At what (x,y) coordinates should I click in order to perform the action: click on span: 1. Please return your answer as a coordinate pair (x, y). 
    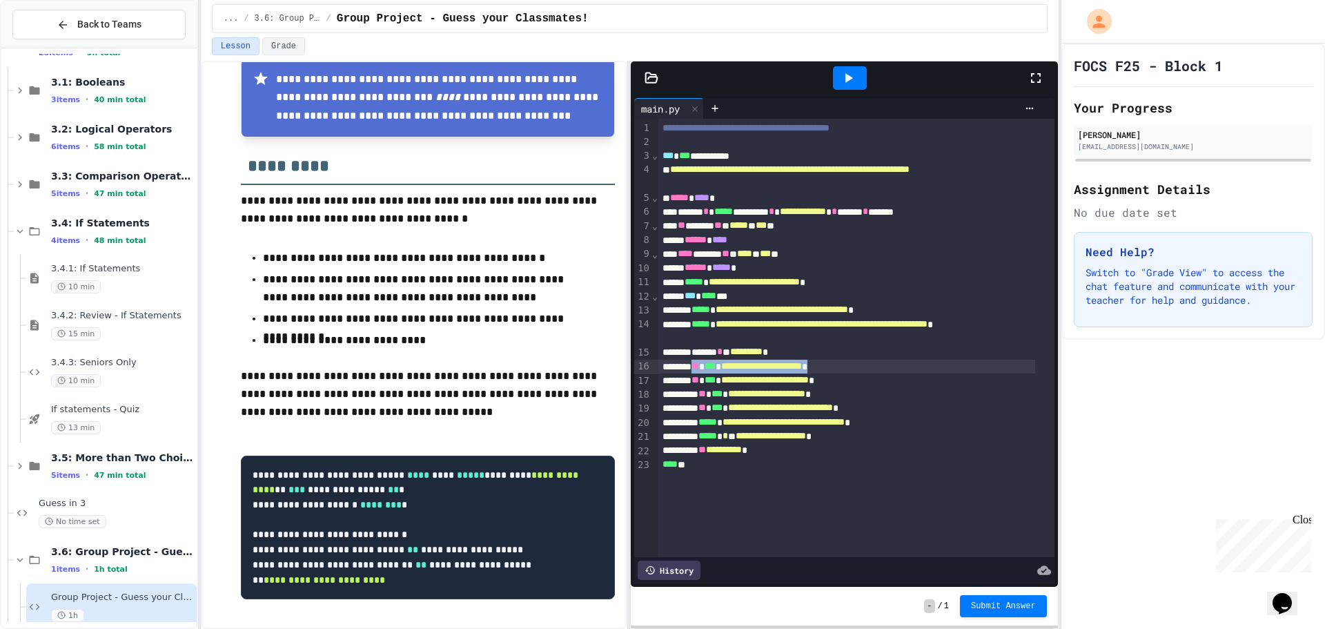
    Looking at the image, I should click on (946, 606).